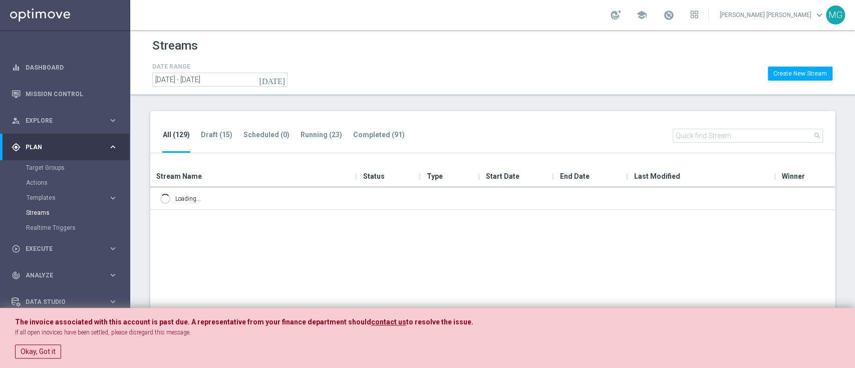  I want to click on input: Quick find Stream, so click(748, 136).